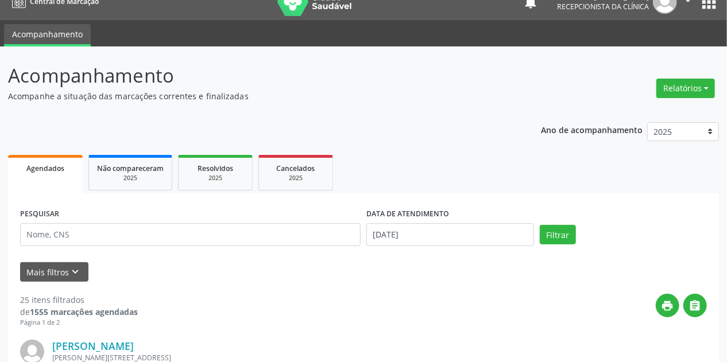  What do you see at coordinates (450, 235) in the screenshot?
I see `input: Selecione um intervalo` at bounding box center [450, 235].